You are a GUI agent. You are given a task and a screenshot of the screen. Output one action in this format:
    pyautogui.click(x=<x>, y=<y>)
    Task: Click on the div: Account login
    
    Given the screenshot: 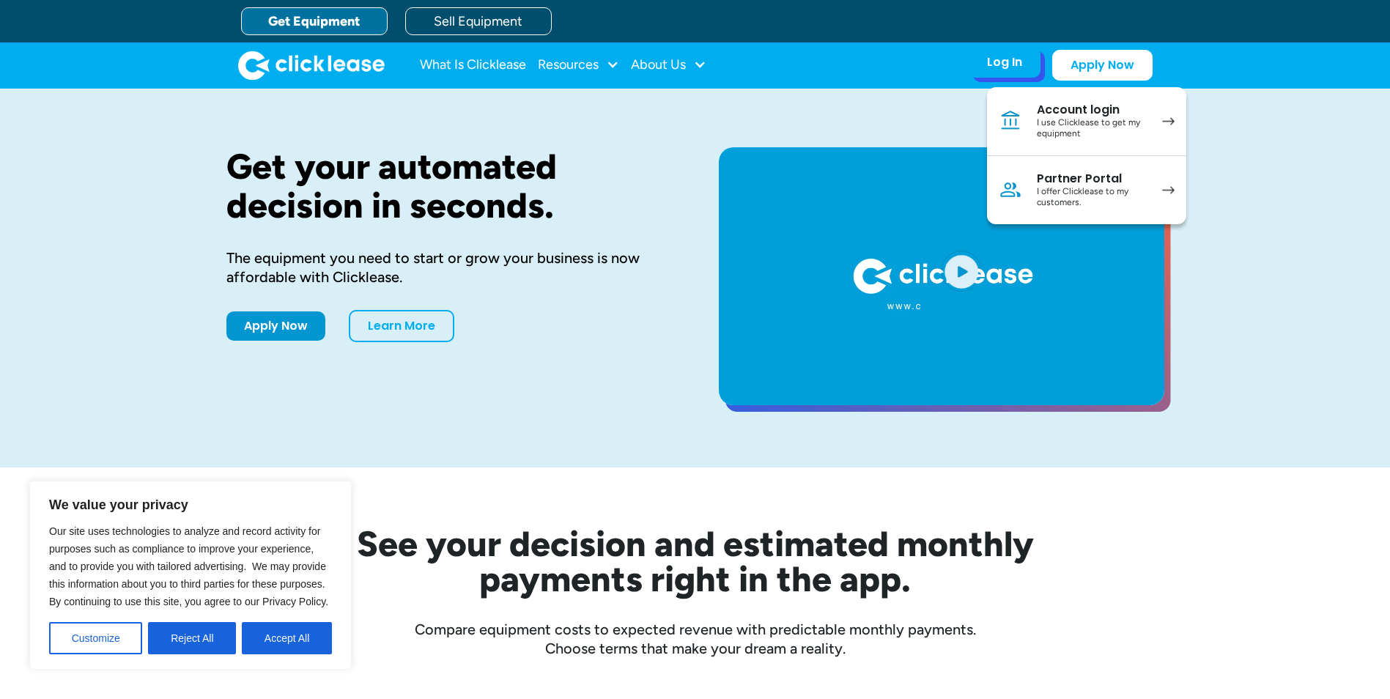 What is the action you would take?
    pyautogui.click(x=1092, y=110)
    